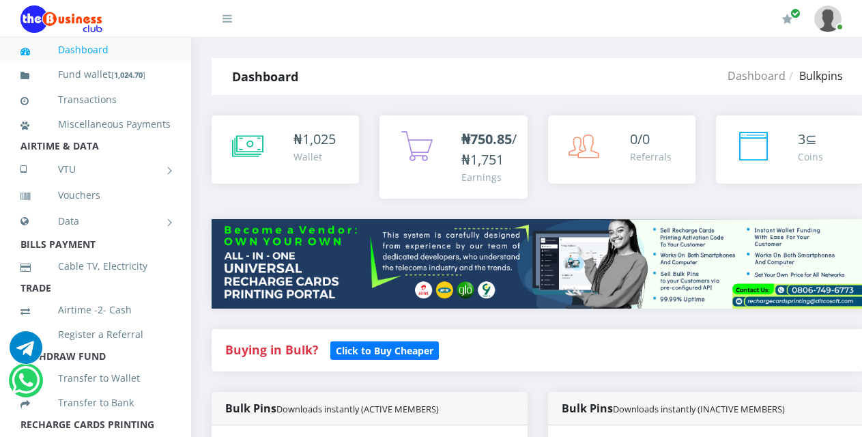 This screenshot has height=437, width=862. What do you see at coordinates (651, 156) in the screenshot?
I see `div: Referrals` at bounding box center [651, 156].